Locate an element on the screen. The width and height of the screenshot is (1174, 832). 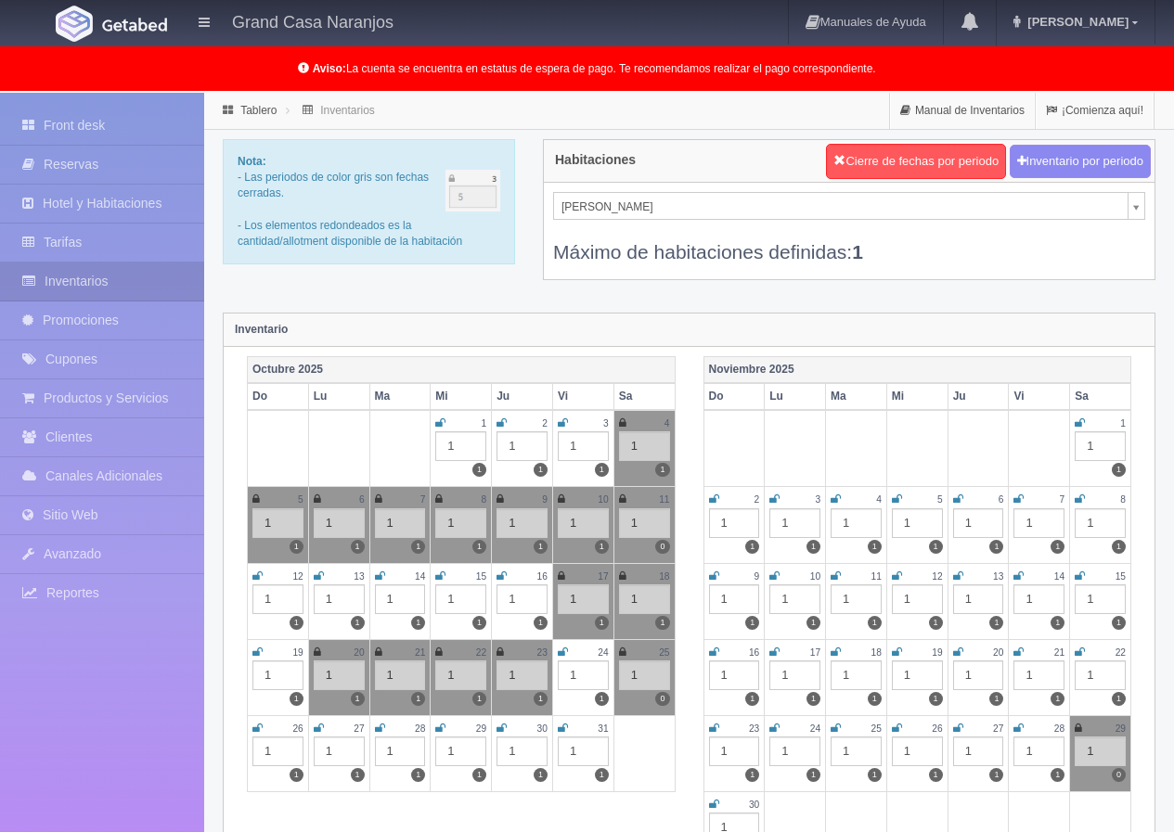
small: 20 is located at coordinates (998, 652).